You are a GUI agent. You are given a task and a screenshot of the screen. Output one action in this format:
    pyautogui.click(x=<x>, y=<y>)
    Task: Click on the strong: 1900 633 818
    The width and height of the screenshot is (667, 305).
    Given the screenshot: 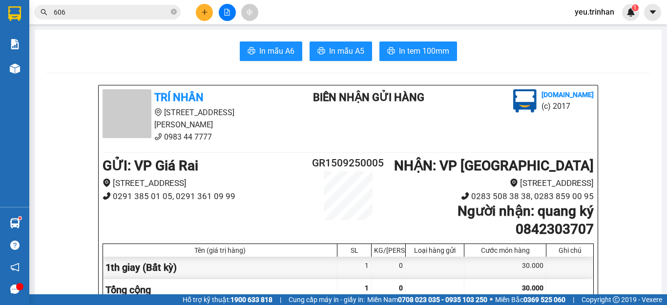 What is the action you would take?
    pyautogui.click(x=252, y=300)
    